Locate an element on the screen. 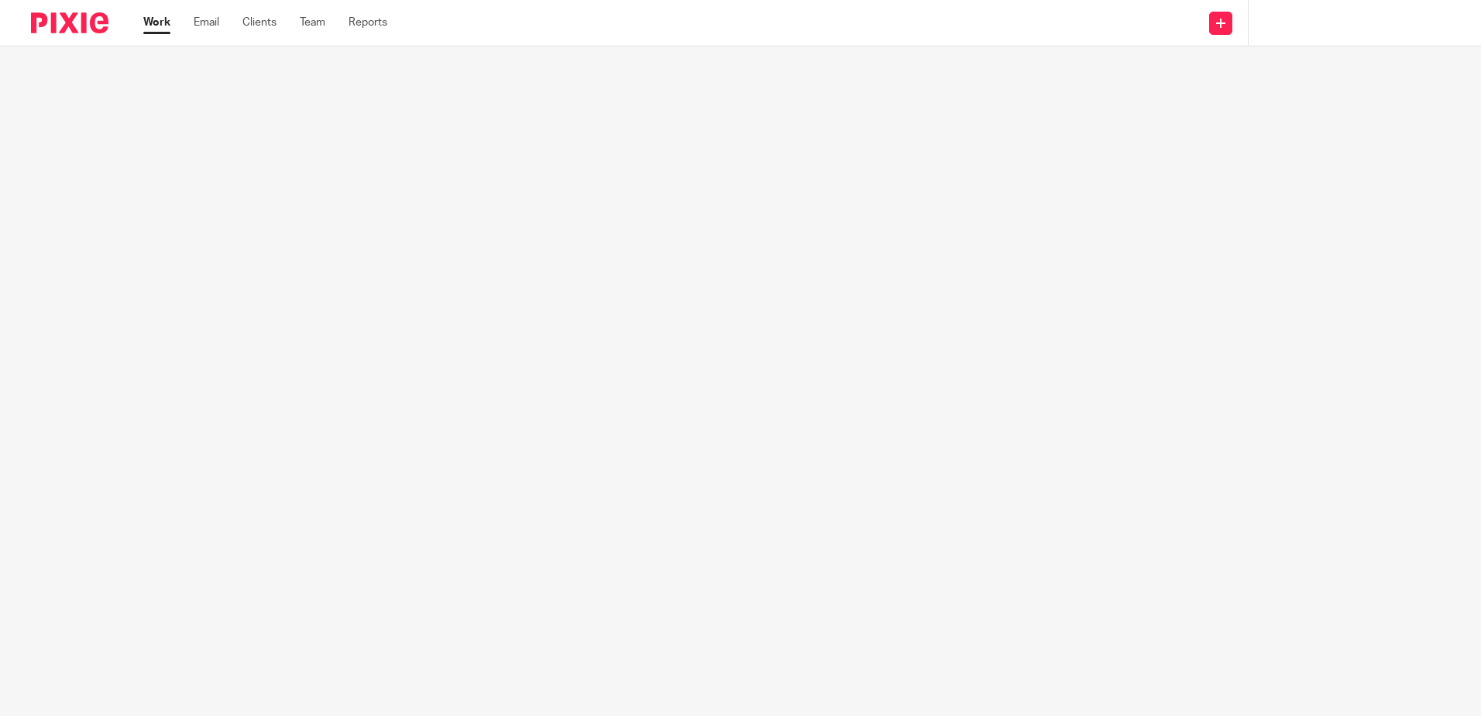 The image size is (1481, 716). a: Reports is located at coordinates (368, 22).